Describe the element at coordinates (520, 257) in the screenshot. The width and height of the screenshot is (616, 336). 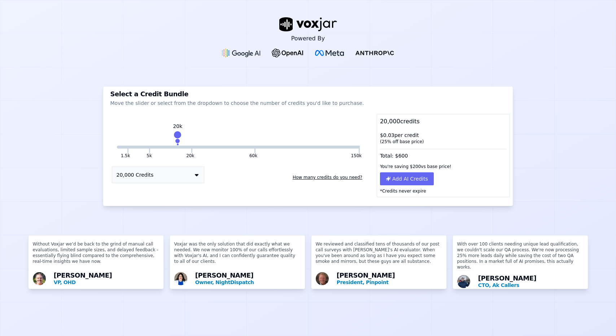
I see `p: With over 100 clients needing unique lead qualification, we couldn't scale our QA process. We're ...` at that location.